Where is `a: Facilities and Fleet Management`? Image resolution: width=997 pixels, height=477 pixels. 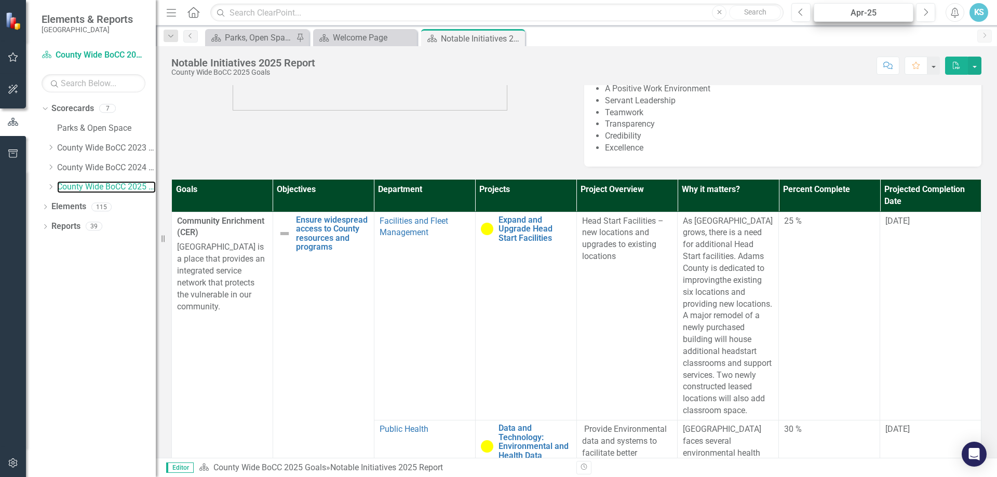
a: Facilities and Fleet Management is located at coordinates (414, 227).